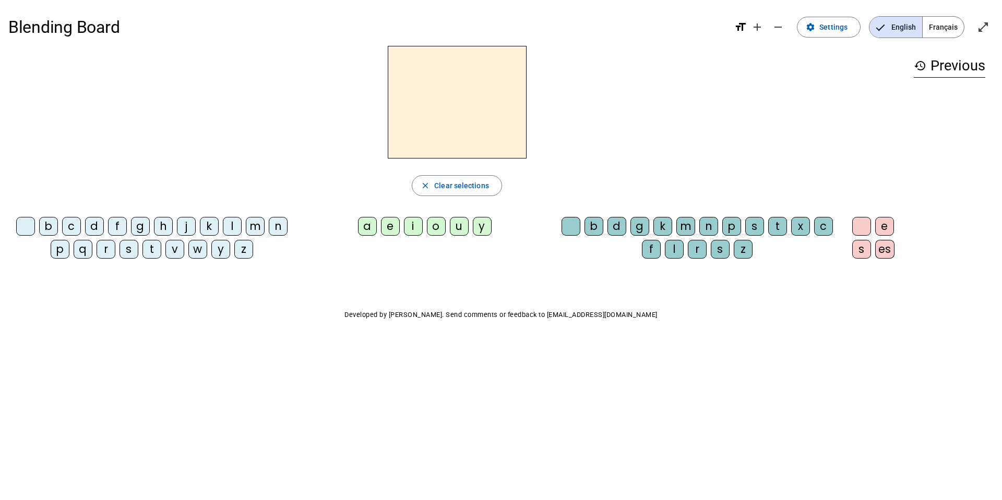  What do you see at coordinates (916, 27) in the screenshot?
I see `mat-button-toggle-group: Language selection` at bounding box center [916, 27].